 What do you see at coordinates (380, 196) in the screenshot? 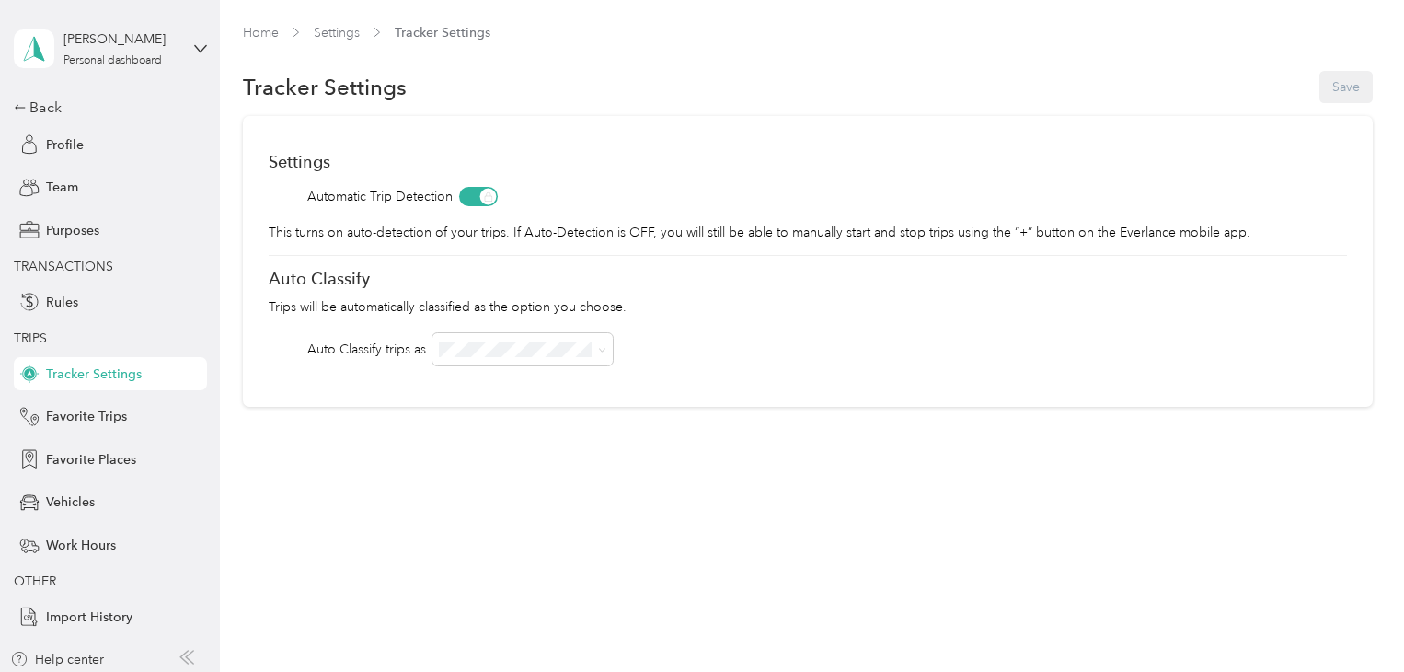
I see `span: Automatic Trip Detection` at bounding box center [380, 196].